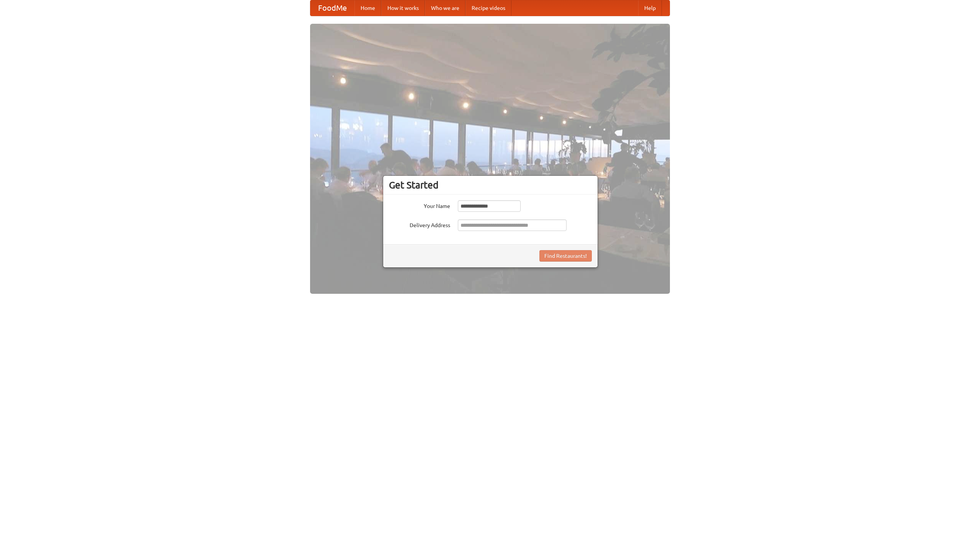 This screenshot has width=980, height=542. What do you see at coordinates (368, 8) in the screenshot?
I see `a: Home` at bounding box center [368, 8].